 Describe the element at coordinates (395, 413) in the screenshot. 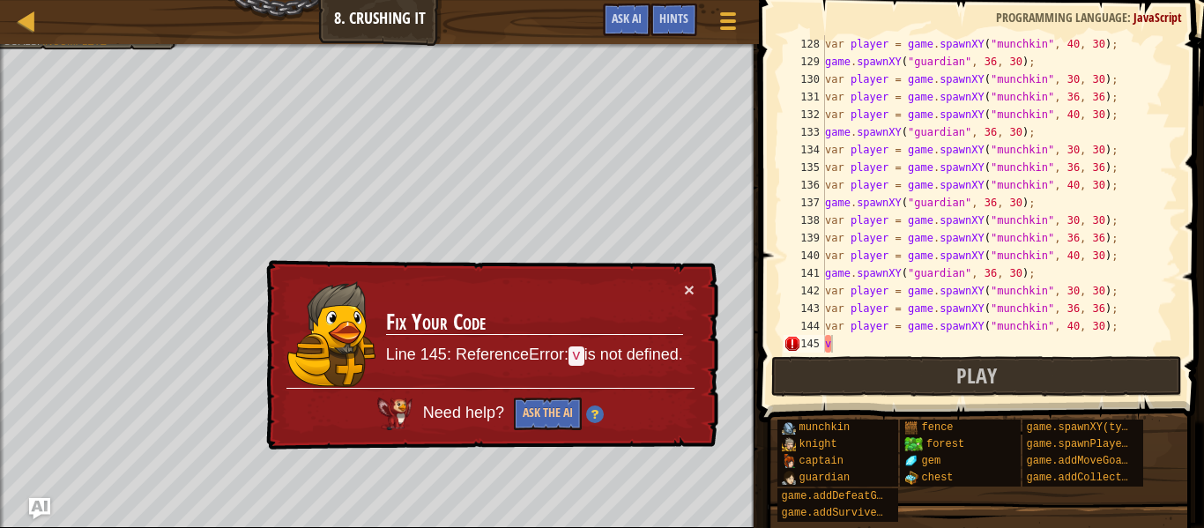

I see `img: AI` at that location.